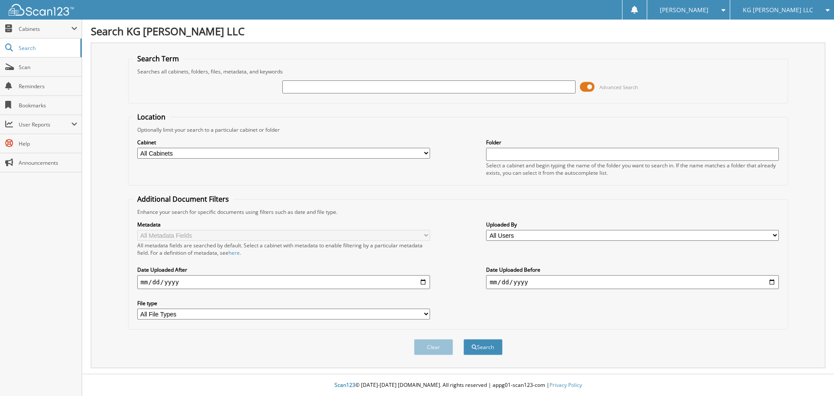 This screenshot has width=834, height=396. What do you see at coordinates (284, 269) in the screenshot?
I see `label: Date Uploaded After` at bounding box center [284, 269].